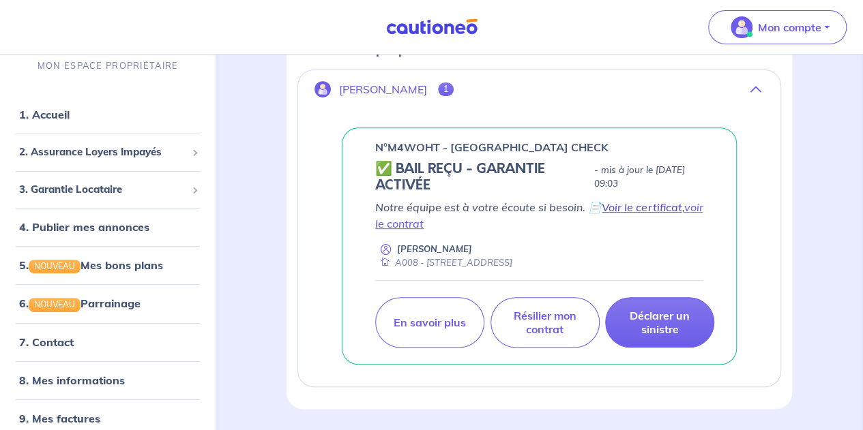  Describe the element at coordinates (44, 115) in the screenshot. I see `a: 1. Accueil` at that location.